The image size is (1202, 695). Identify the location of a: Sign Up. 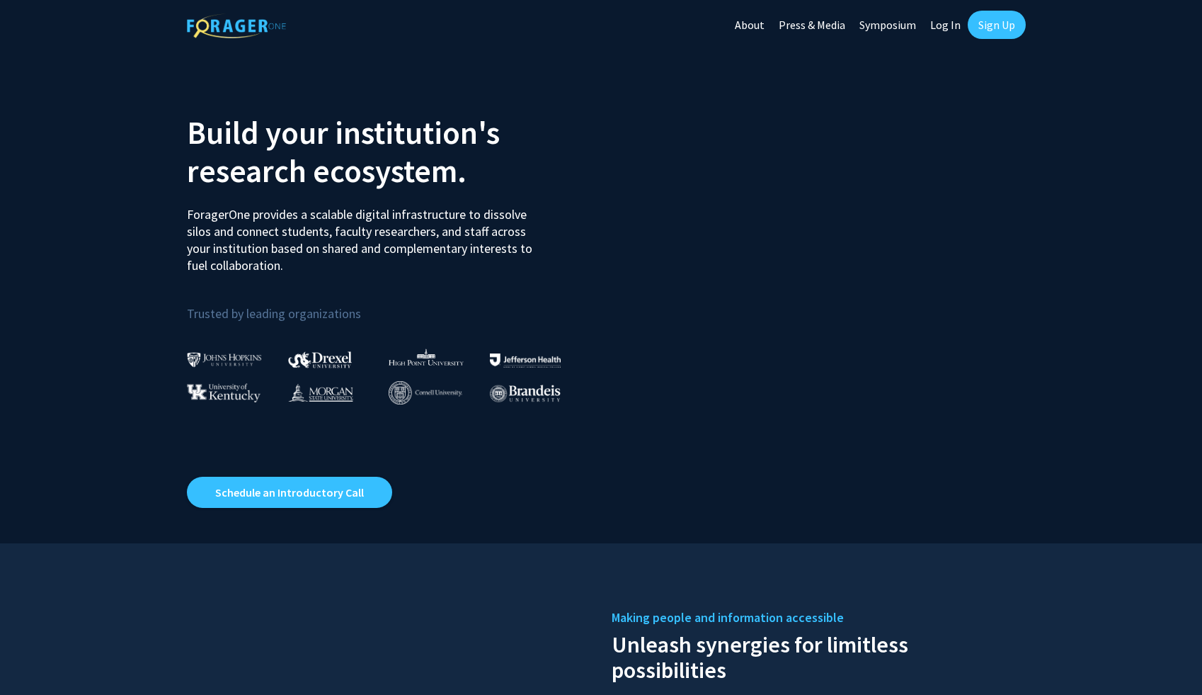
(997, 25).